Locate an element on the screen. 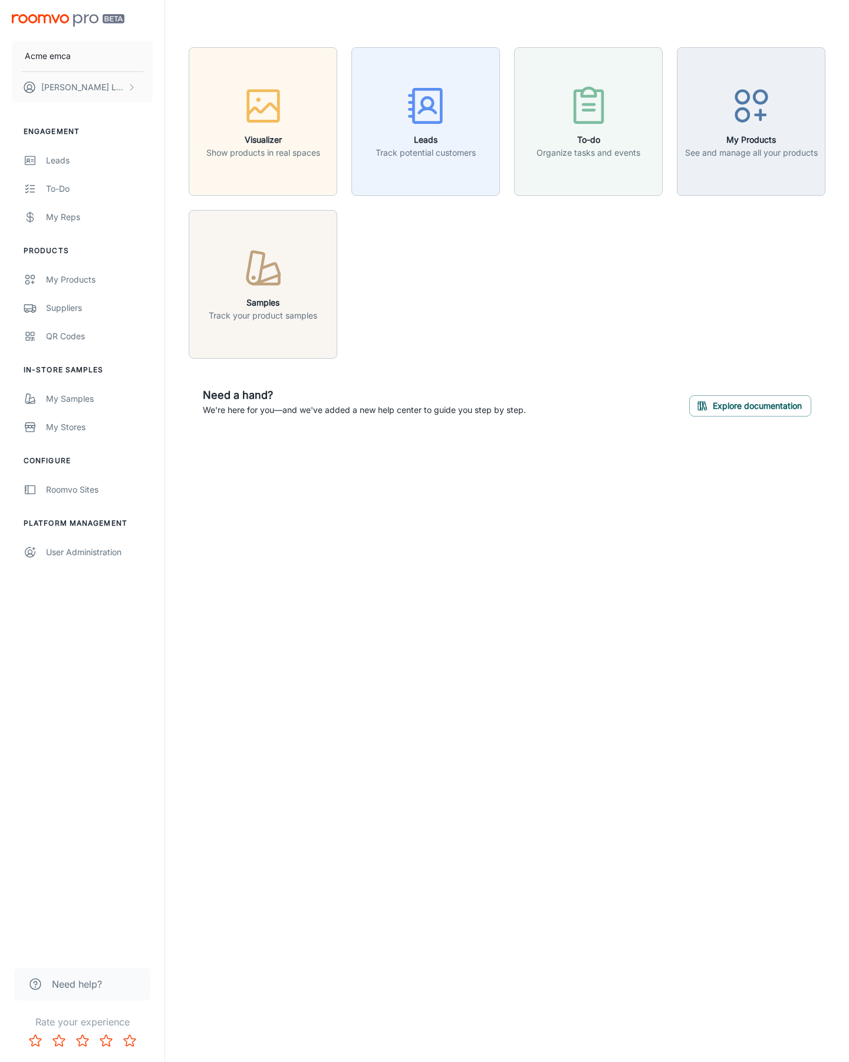  button: Explore documentation is located at coordinates (750, 406).